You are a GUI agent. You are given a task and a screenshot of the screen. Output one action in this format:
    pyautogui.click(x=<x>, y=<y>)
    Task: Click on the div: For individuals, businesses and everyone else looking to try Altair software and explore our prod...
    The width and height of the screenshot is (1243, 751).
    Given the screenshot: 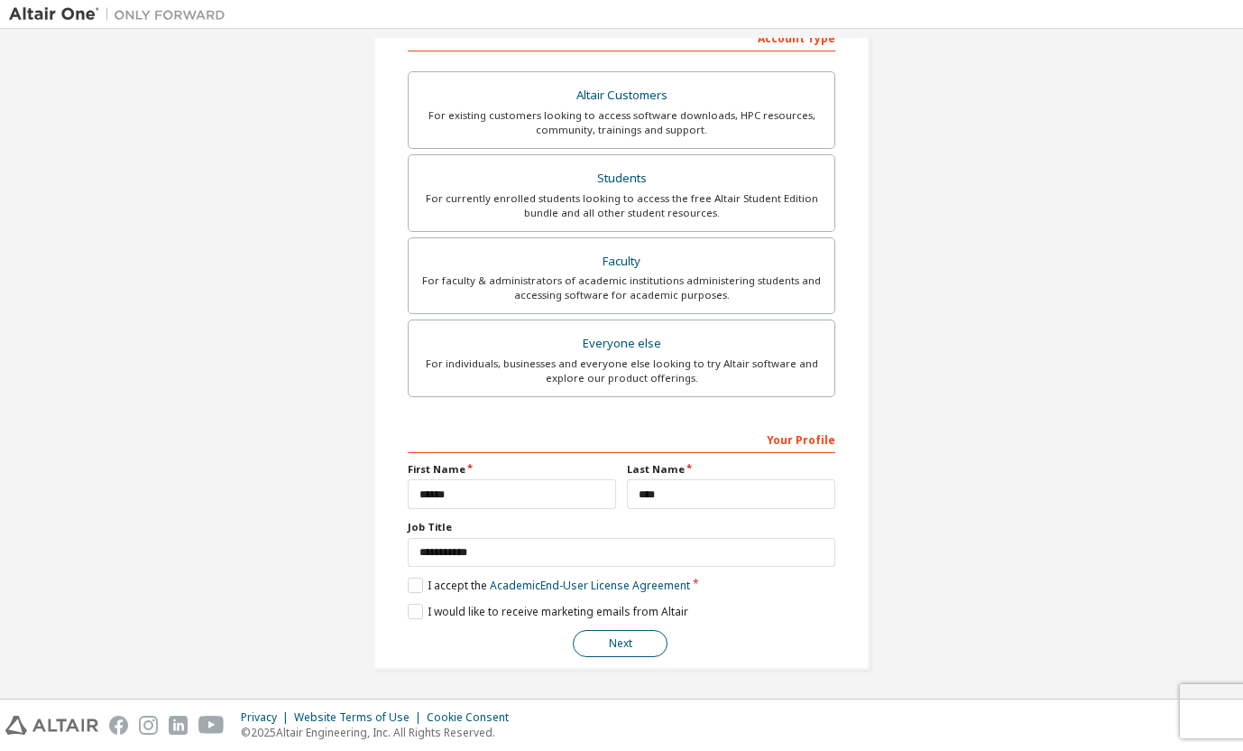 What is the action you would take?
    pyautogui.click(x=622, y=371)
    